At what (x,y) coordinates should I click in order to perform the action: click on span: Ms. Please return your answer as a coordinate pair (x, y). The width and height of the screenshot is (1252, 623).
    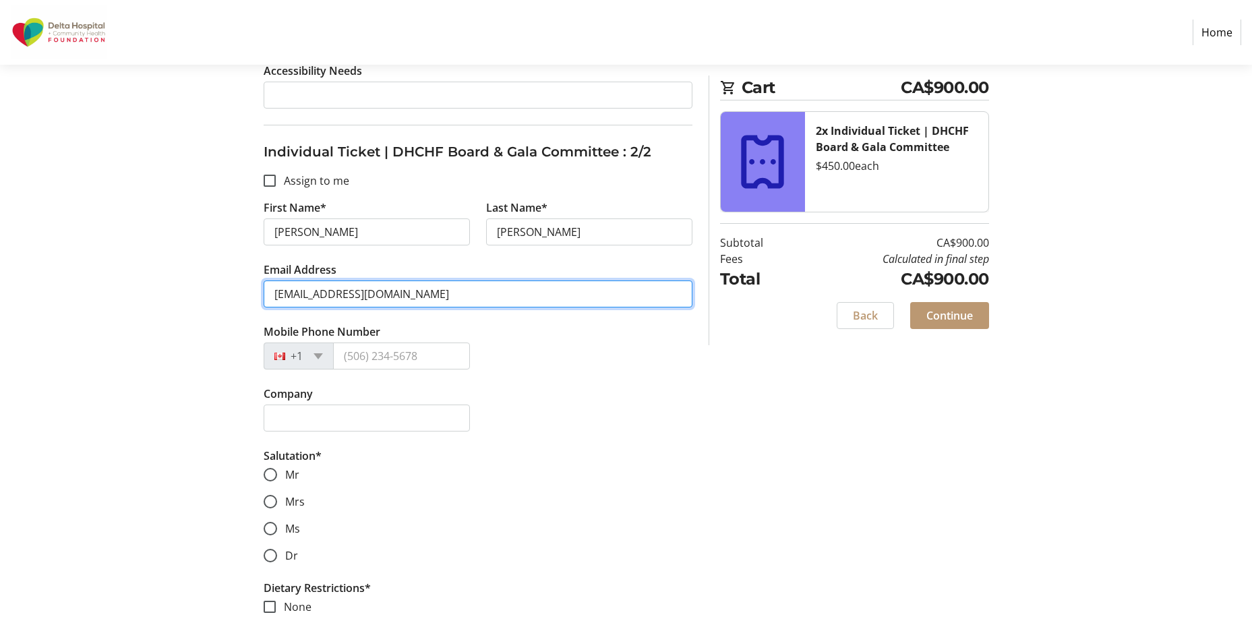
    Looking at the image, I should click on (293, 529).